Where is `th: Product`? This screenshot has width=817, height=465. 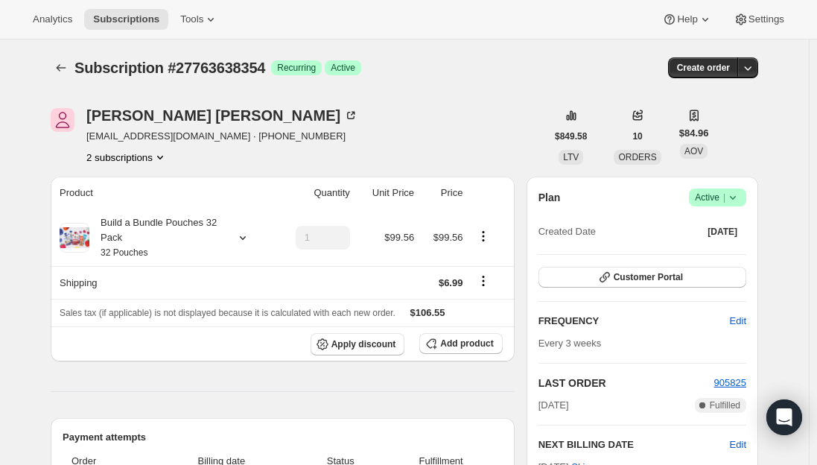 th: Product is located at coordinates (162, 193).